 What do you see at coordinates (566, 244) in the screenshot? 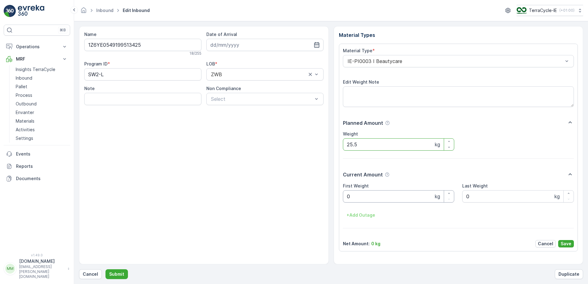
I see `button: Save` at bounding box center [566, 244].